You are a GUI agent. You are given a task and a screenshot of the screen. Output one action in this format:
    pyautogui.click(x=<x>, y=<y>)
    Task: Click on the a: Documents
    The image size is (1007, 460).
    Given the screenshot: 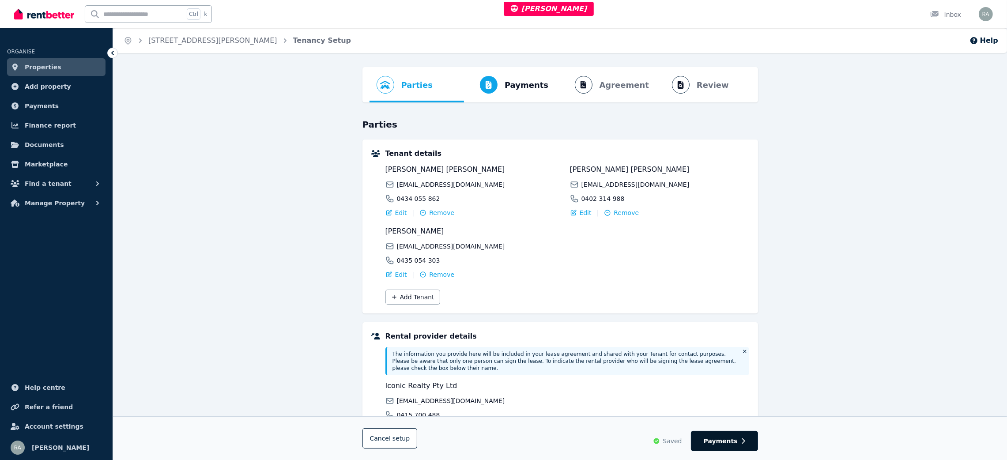 What is the action you would take?
    pyautogui.click(x=56, y=145)
    